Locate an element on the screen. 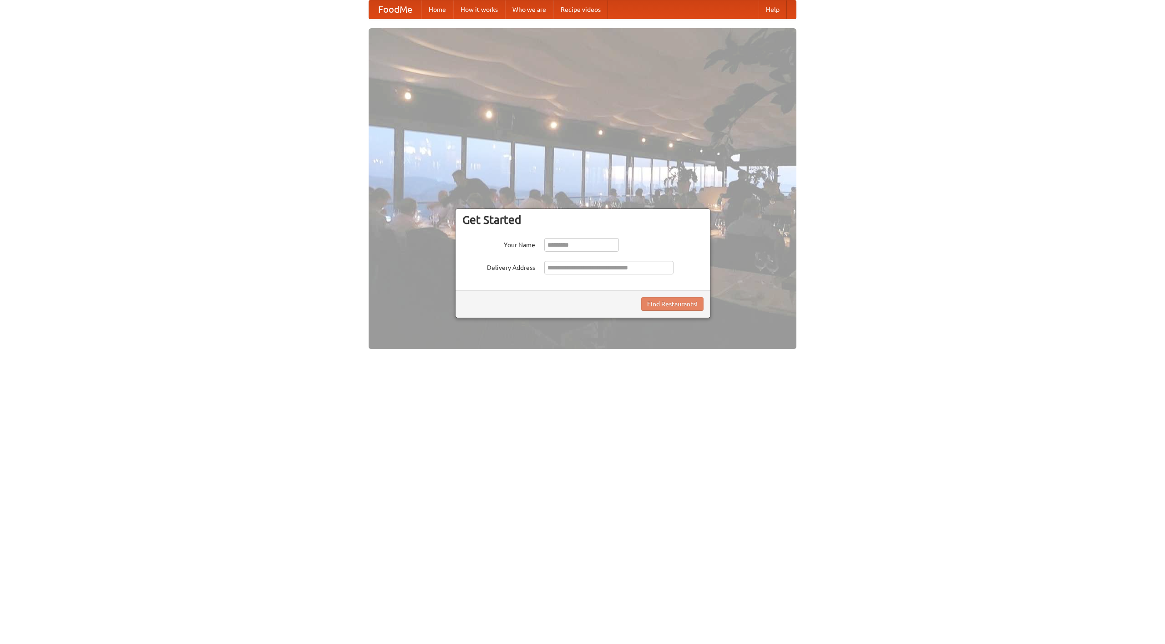  h3: Get Started is located at coordinates (583, 220).